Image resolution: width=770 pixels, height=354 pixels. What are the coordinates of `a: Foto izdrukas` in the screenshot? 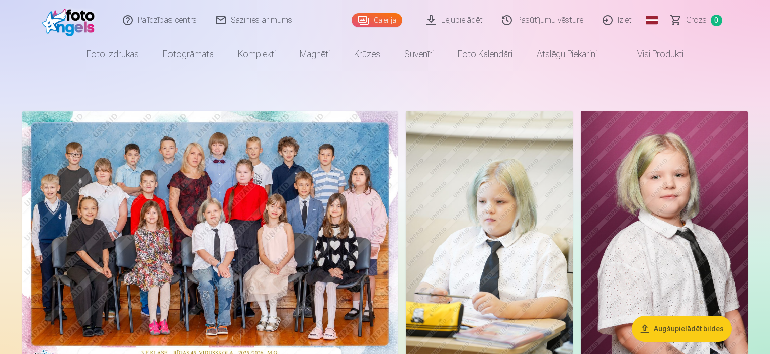 It's located at (113, 54).